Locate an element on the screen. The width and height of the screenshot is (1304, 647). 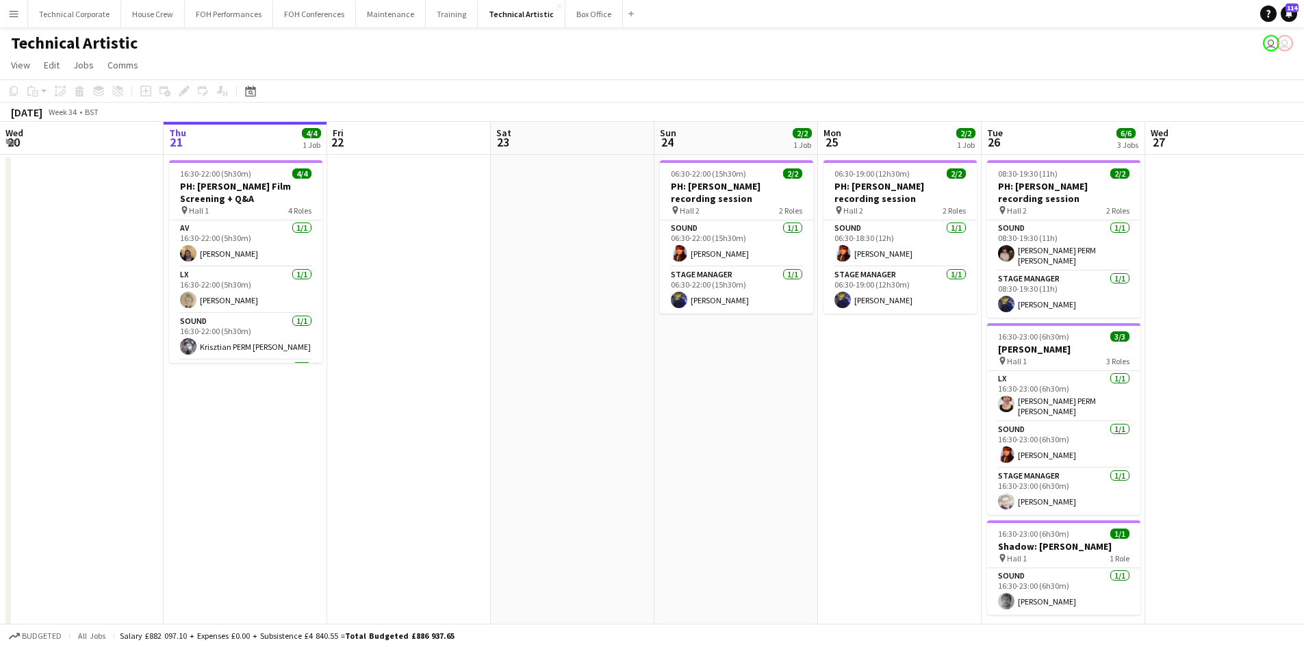
span: Thu is located at coordinates (177, 133).